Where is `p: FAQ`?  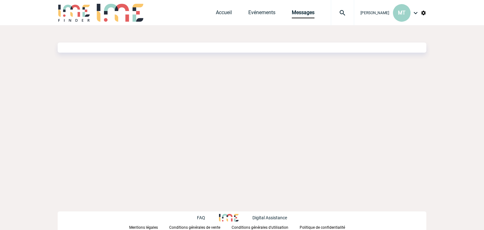 p: FAQ is located at coordinates (201, 218).